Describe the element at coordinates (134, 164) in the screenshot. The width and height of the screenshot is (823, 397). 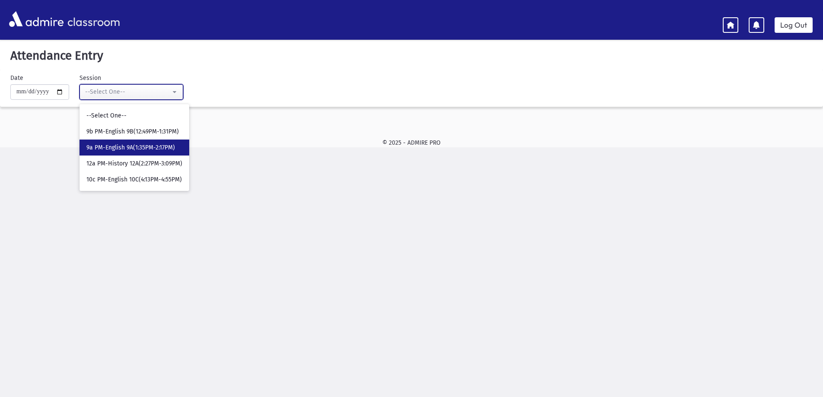
I see `span: 12a PM-History 12A(2:27PM-3:09PM)` at that location.